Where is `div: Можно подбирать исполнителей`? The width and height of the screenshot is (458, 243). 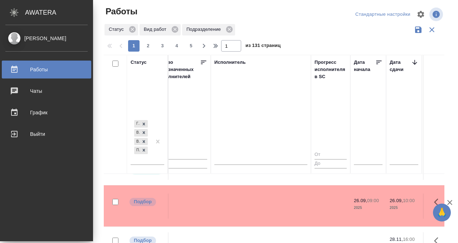
div: Можно подбирать исполнителей is located at coordinates (146, 201).